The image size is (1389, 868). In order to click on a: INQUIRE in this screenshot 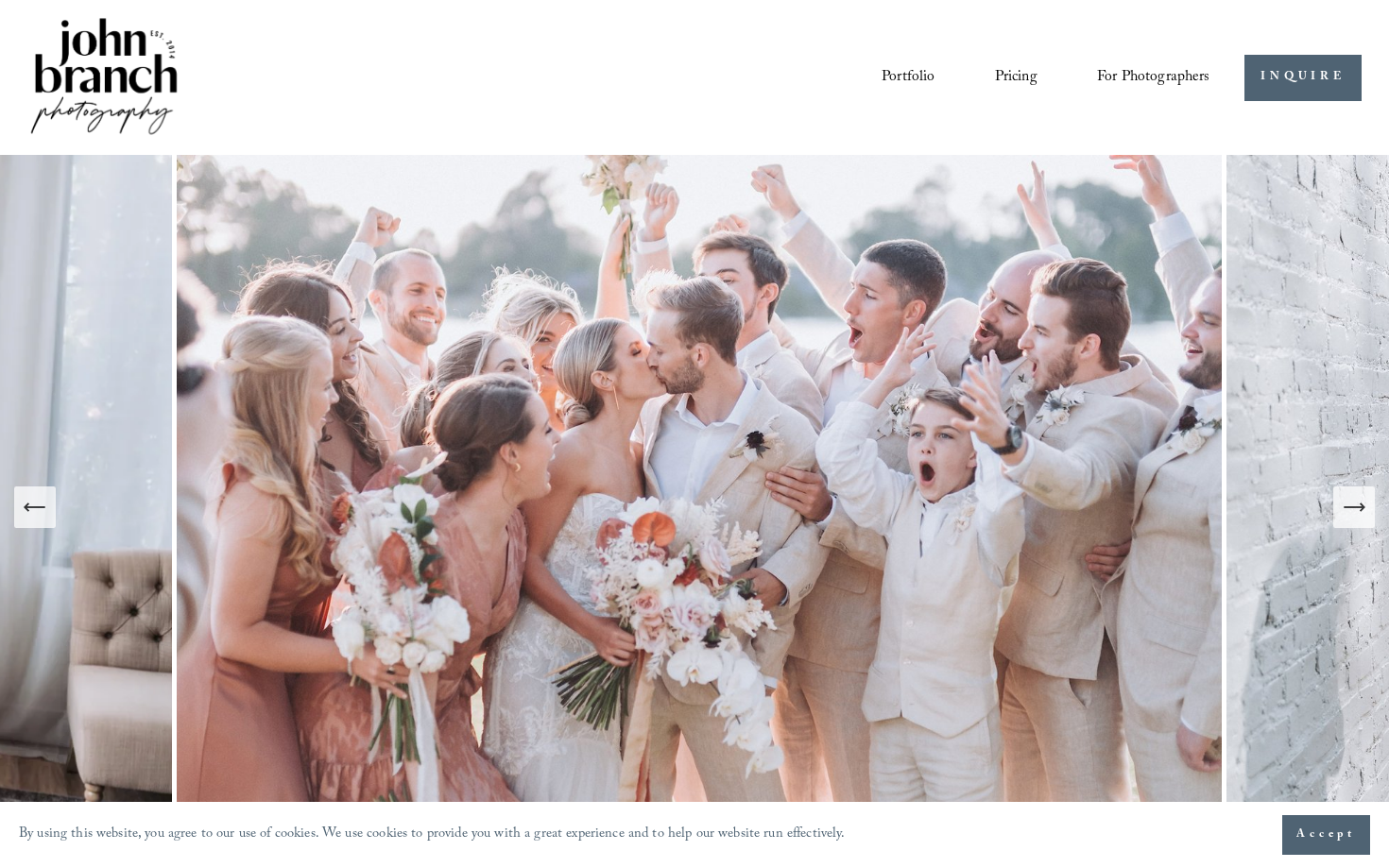, I will do `click(1303, 78)`.